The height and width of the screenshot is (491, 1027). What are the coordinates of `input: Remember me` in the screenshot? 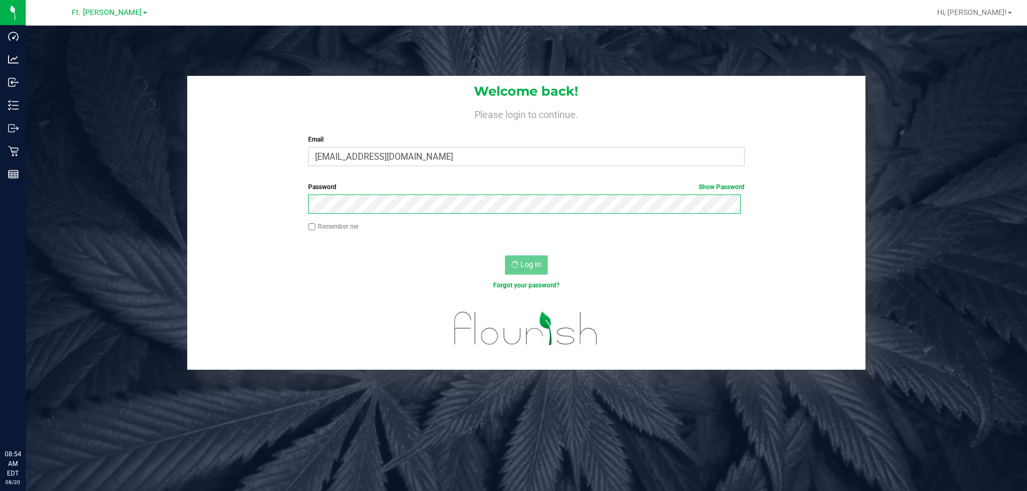 It's located at (312, 227).